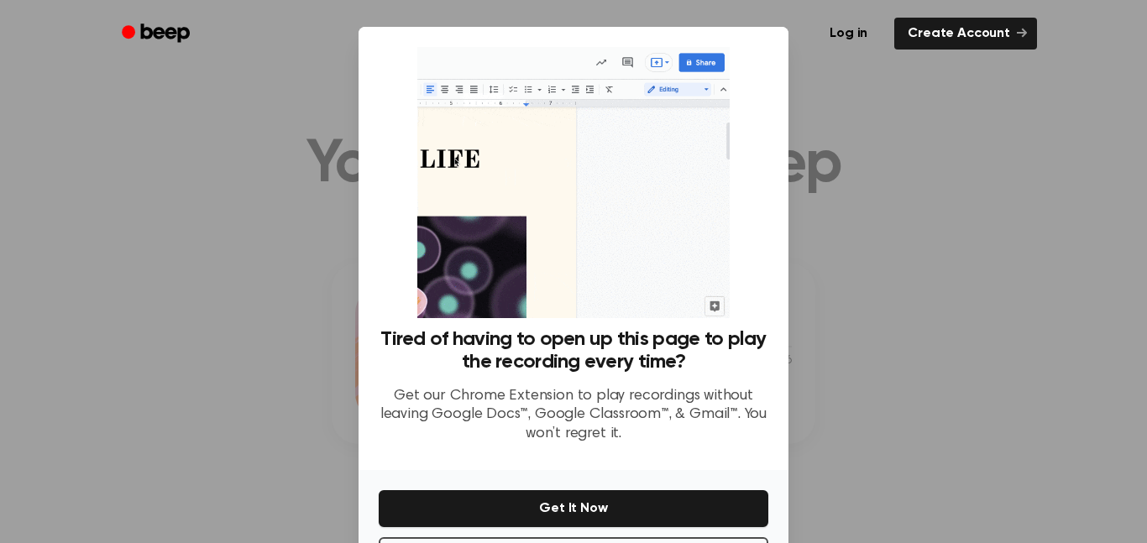 This screenshot has width=1147, height=543. Describe the element at coordinates (574, 509) in the screenshot. I see `button: Get It Now` at that location.